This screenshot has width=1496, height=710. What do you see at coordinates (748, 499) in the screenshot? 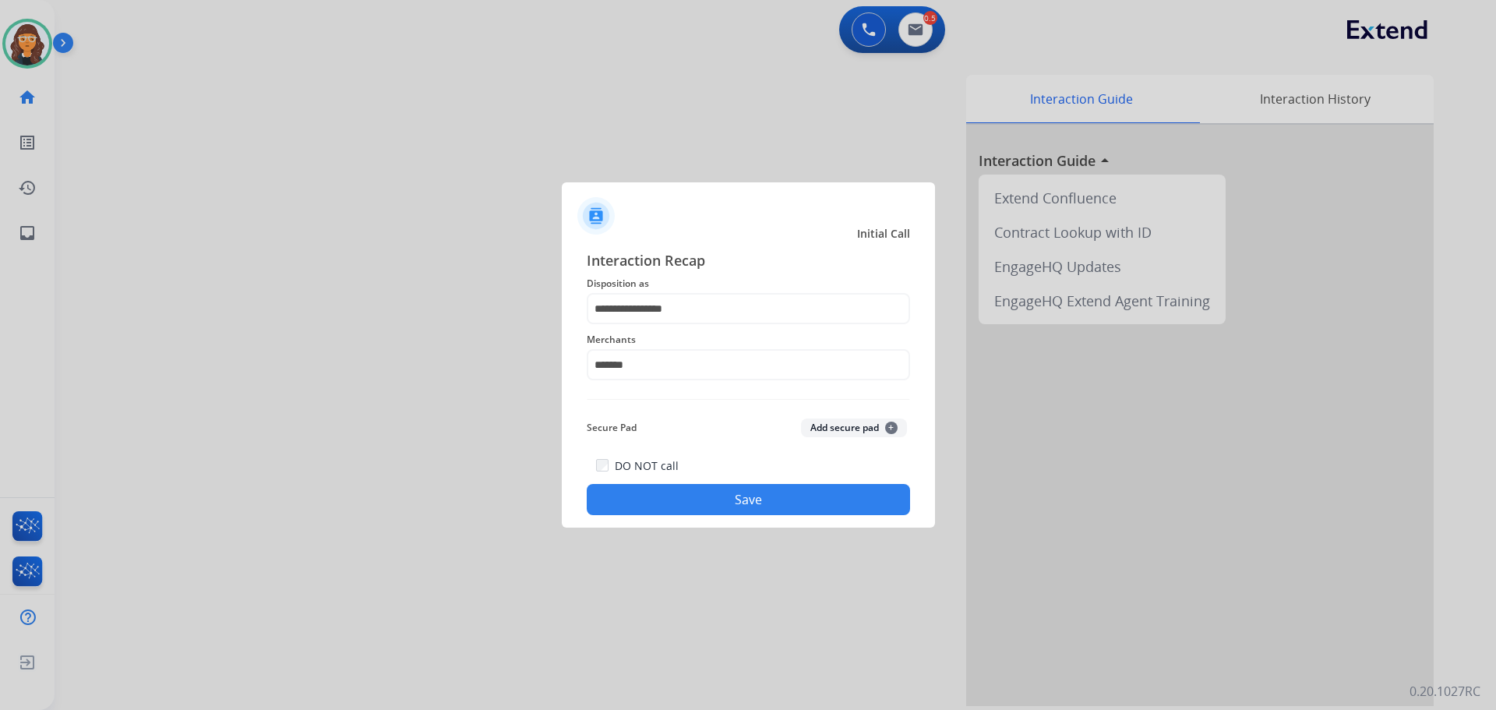
I see `button: Save` at bounding box center [748, 499].